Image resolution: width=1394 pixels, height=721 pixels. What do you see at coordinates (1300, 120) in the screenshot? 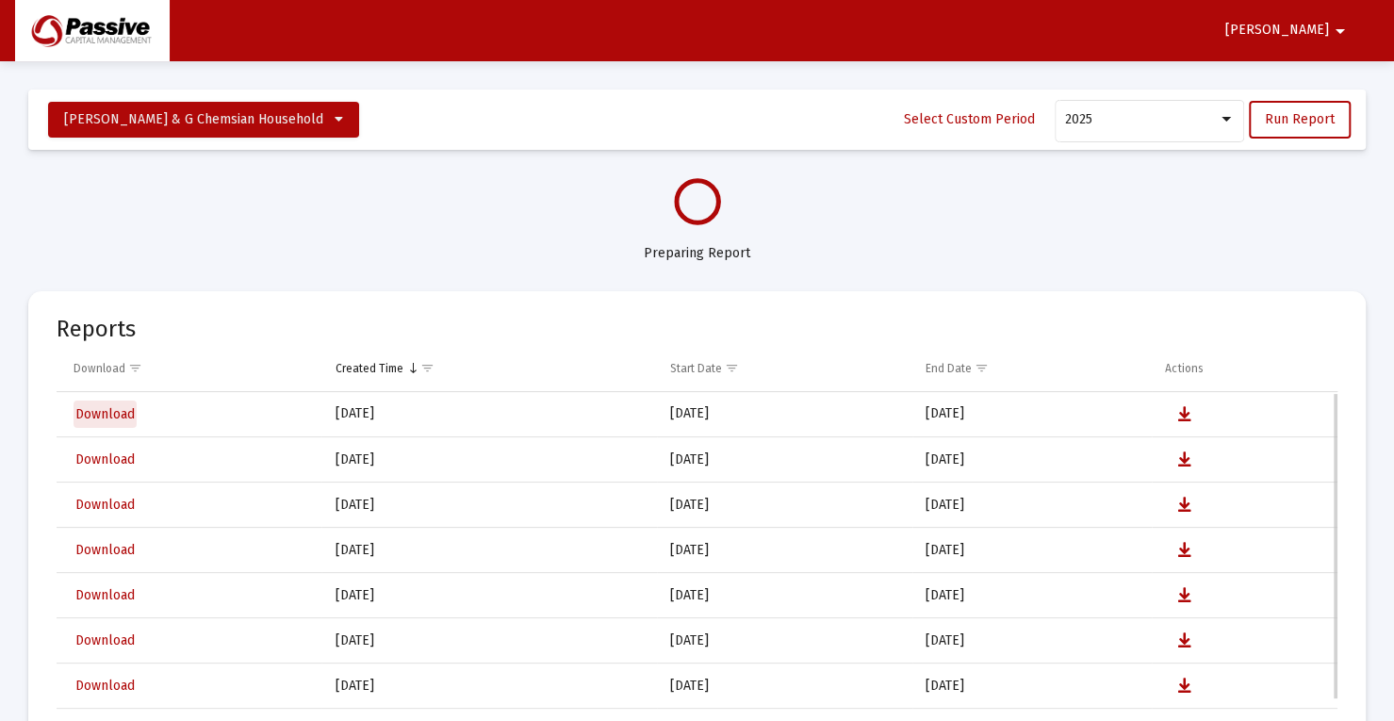
I see `button: Run Report` at bounding box center [1300, 120].